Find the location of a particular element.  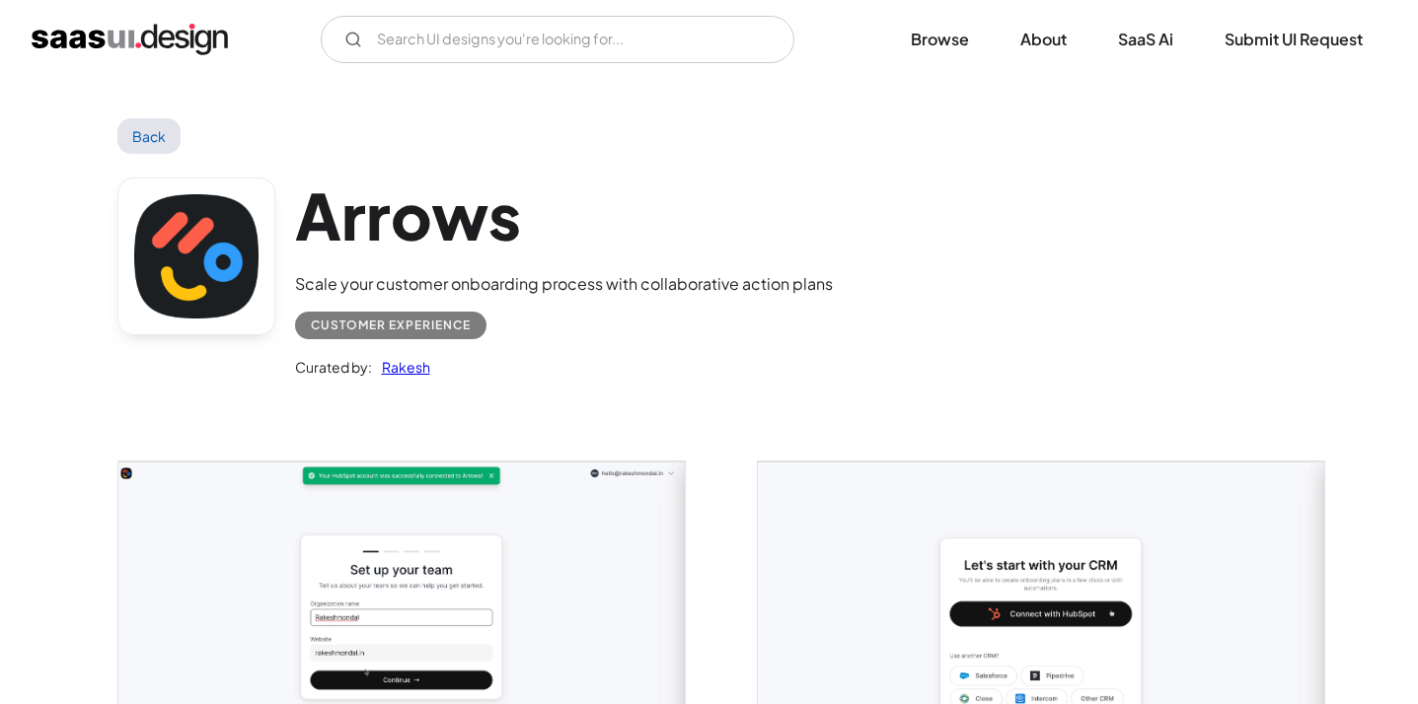

div: Scale your customer onboarding process with collaborative action plans is located at coordinates (563, 284).